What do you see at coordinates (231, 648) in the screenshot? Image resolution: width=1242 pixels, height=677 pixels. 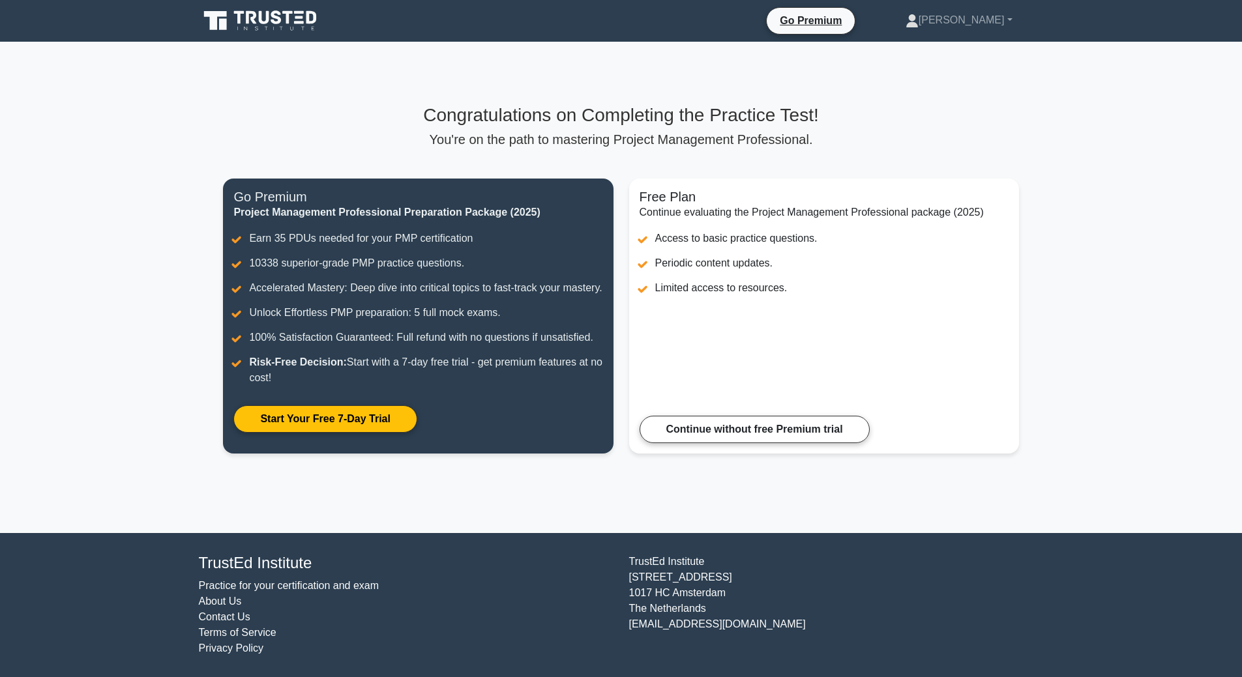 I see `a: Privacy Policy` at bounding box center [231, 648].